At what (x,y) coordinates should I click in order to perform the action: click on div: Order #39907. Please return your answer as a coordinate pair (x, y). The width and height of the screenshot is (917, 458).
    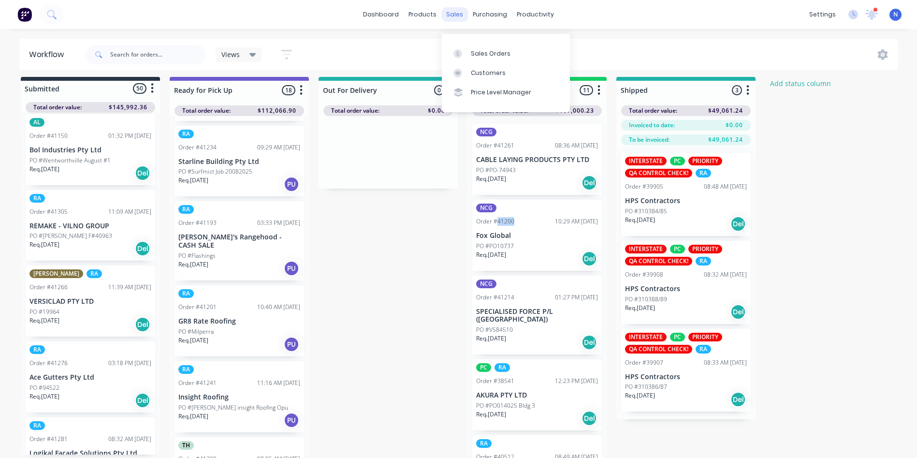
    Looking at the image, I should click on (644, 362).